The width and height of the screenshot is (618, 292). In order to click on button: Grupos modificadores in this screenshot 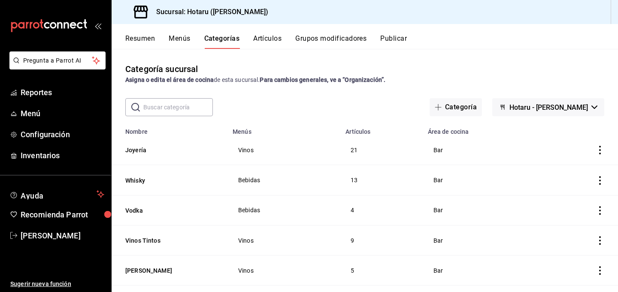, I will do `click(331, 42)`.